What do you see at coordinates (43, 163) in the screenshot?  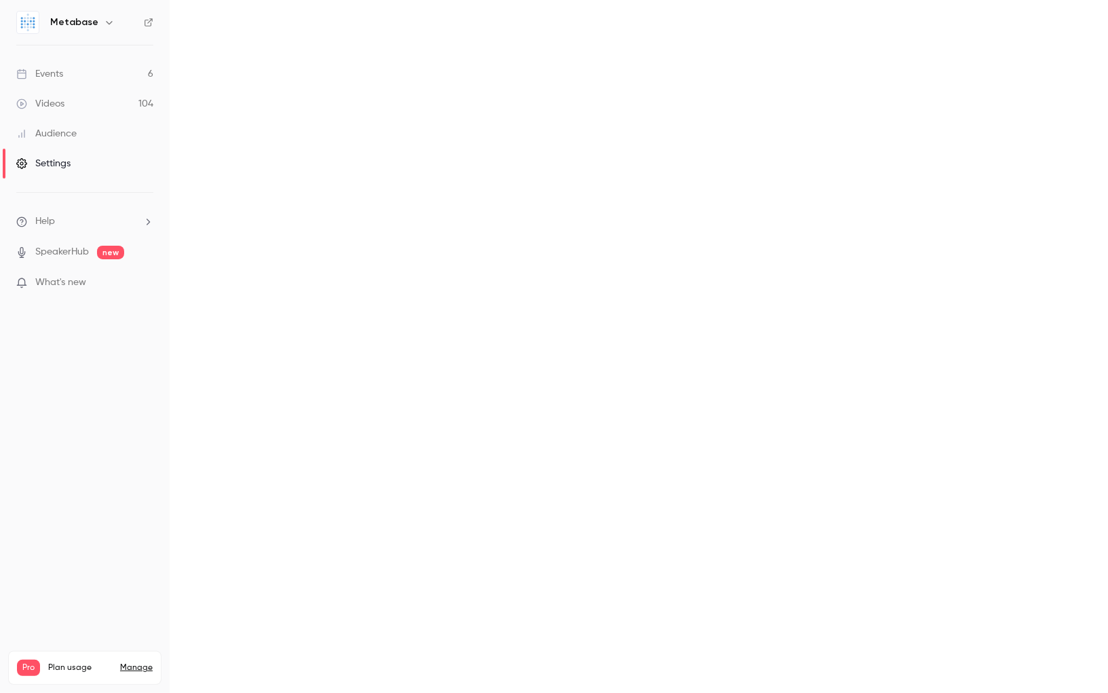 I see `div: Settings` at bounding box center [43, 163].